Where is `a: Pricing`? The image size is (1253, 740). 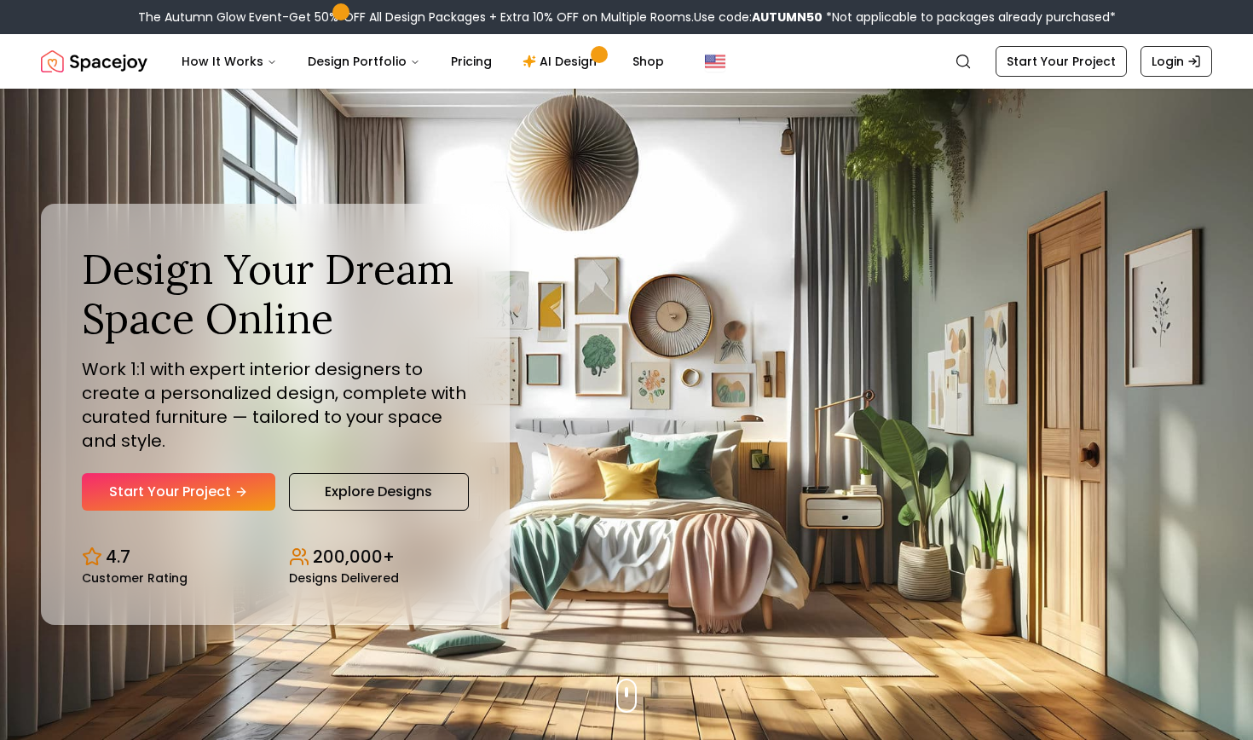 a: Pricing is located at coordinates (471, 61).